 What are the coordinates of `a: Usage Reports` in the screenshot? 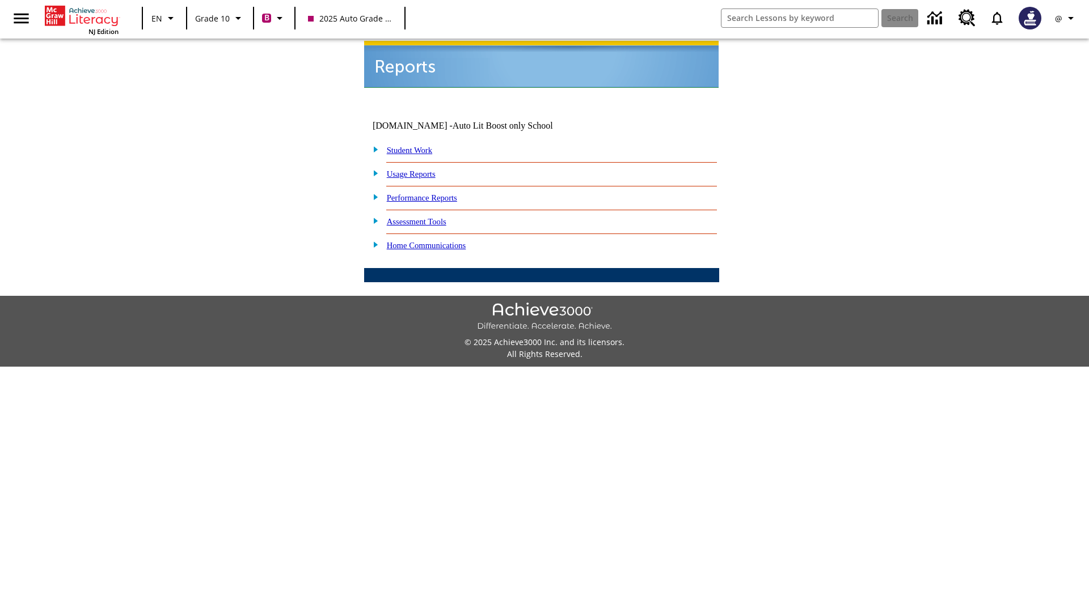 It's located at (411, 174).